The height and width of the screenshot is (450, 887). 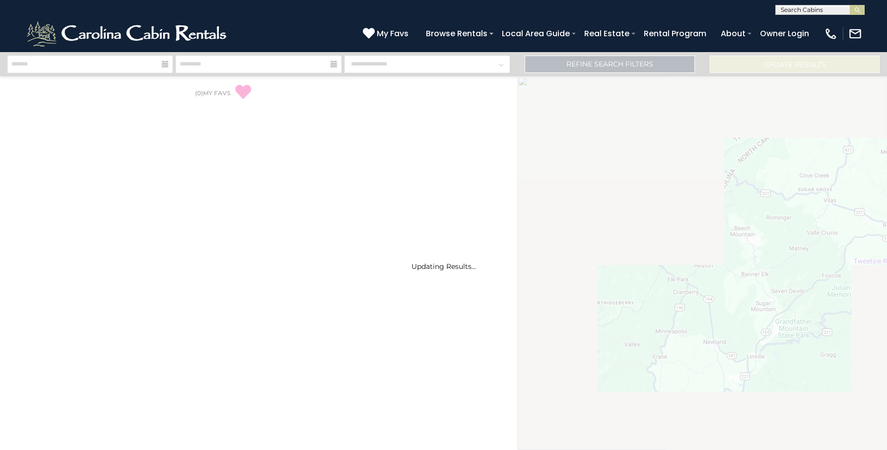 What do you see at coordinates (855, 34) in the screenshot?
I see `img: mail-regular-white.png` at bounding box center [855, 34].